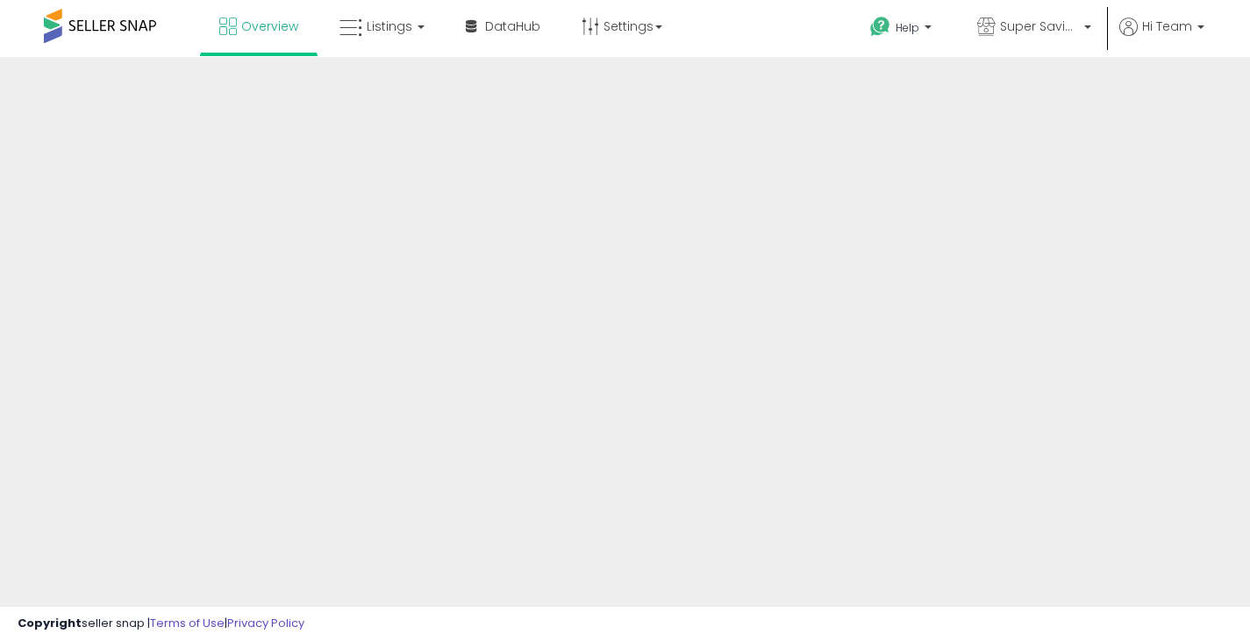 This screenshot has width=1250, height=641. I want to click on a: Terms of Use, so click(187, 623).